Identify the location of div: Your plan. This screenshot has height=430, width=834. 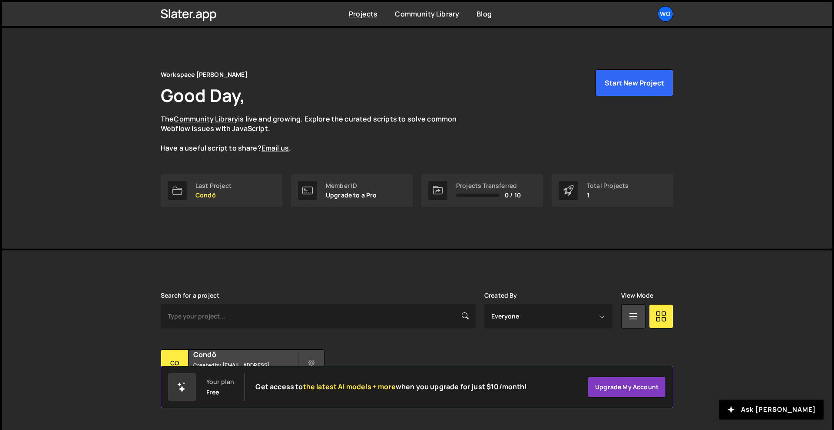
(220, 382).